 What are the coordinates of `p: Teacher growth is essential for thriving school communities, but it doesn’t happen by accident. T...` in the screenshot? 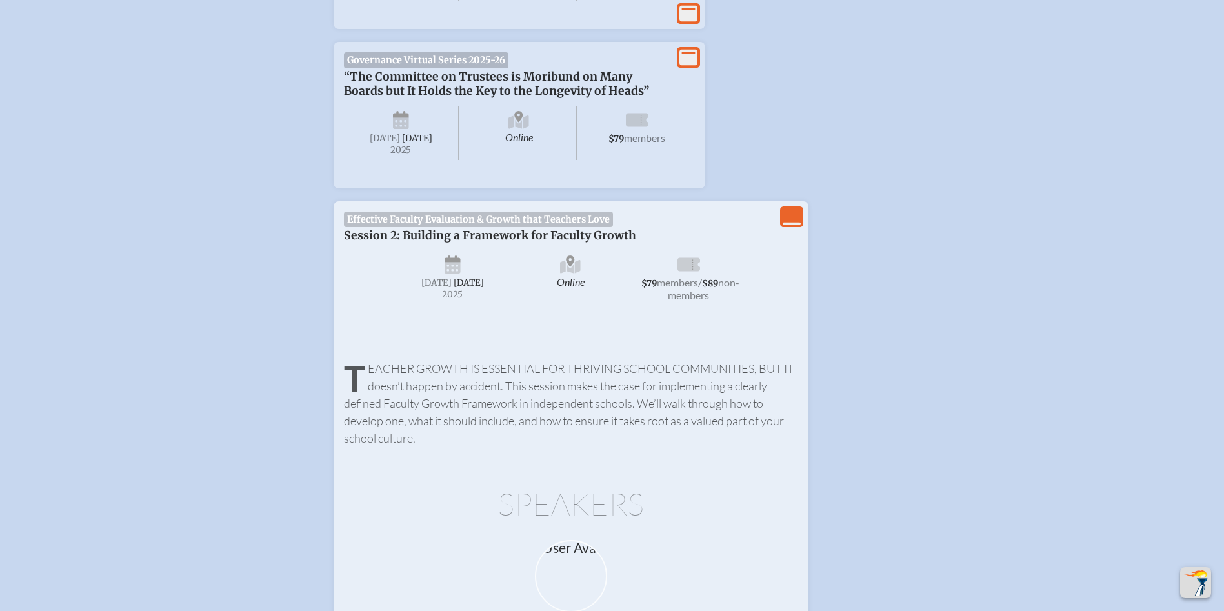 It's located at (571, 403).